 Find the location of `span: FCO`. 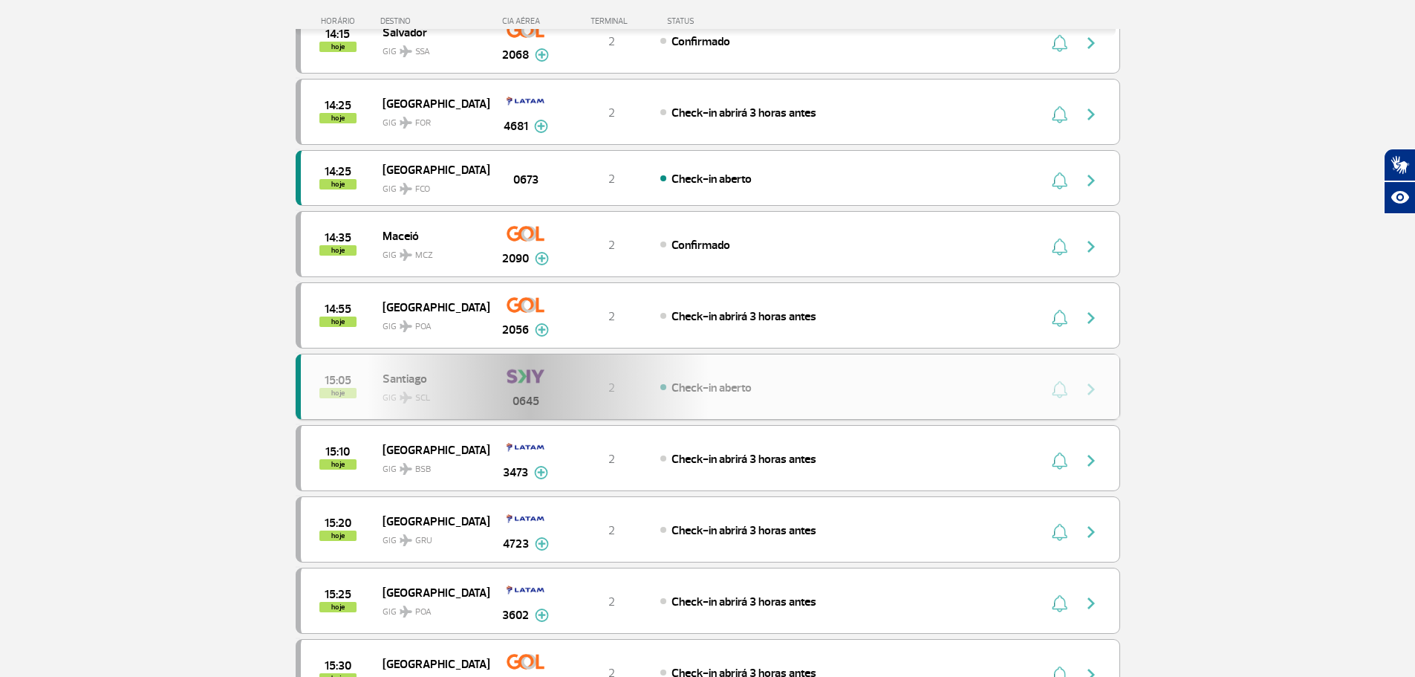

span: FCO is located at coordinates (423, 189).